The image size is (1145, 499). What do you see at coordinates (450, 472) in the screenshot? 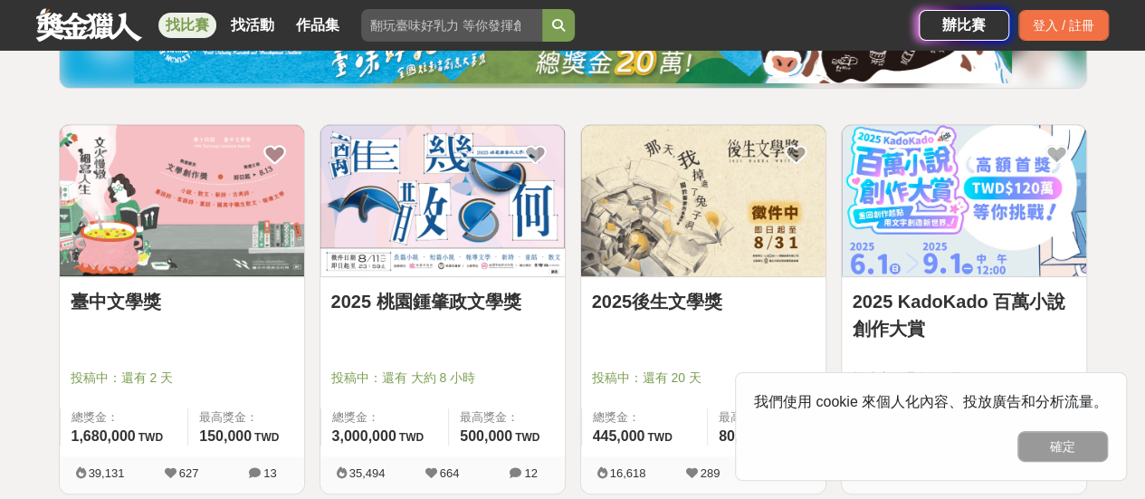
I see `span: 664` at bounding box center [450, 472].